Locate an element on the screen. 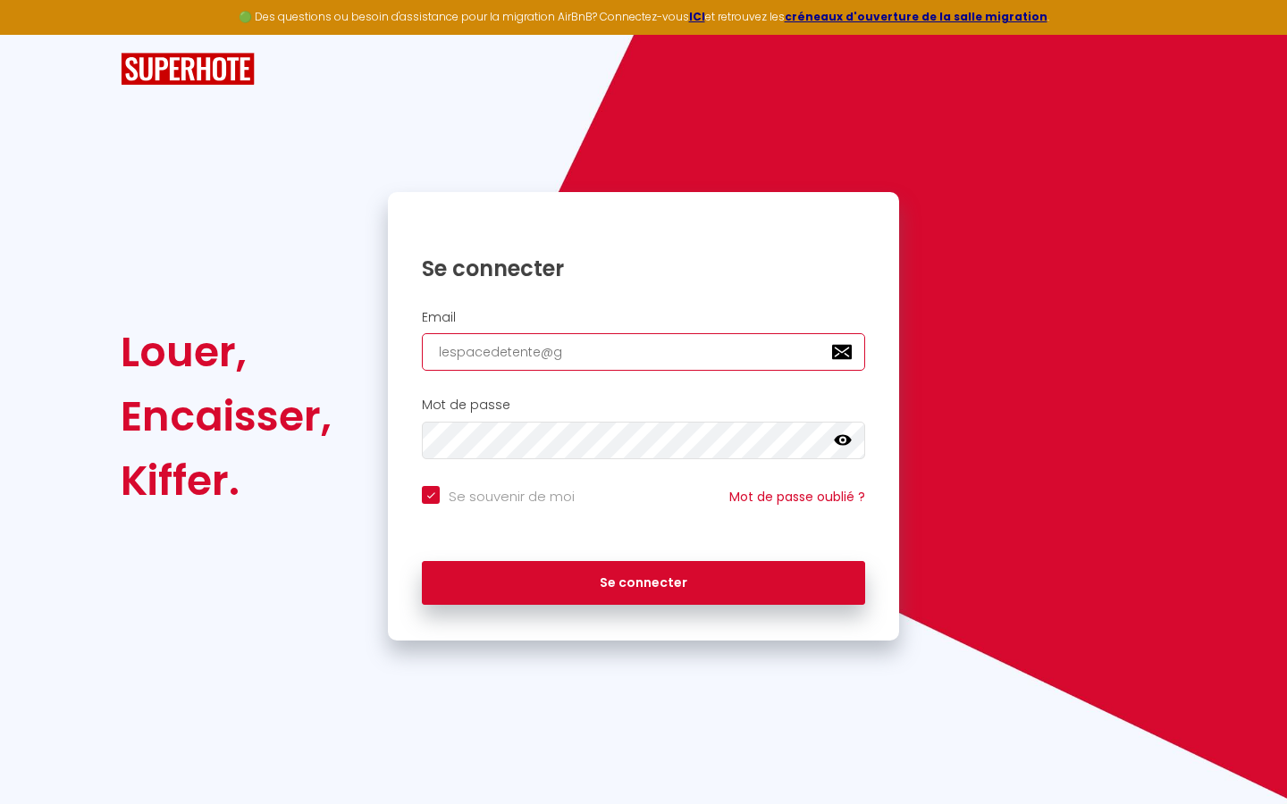  div: Encaisser, is located at coordinates (226, 416).